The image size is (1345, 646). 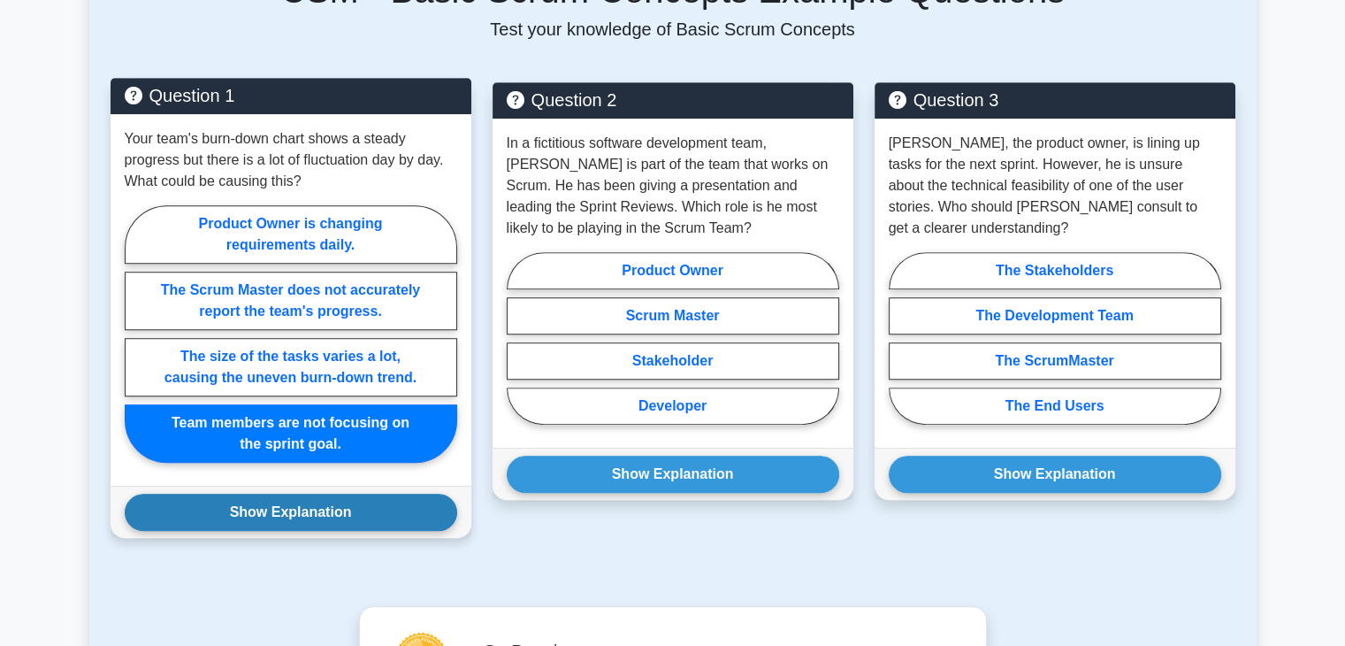 I want to click on label: Product Owner is changing requirements daily., so click(x=291, y=234).